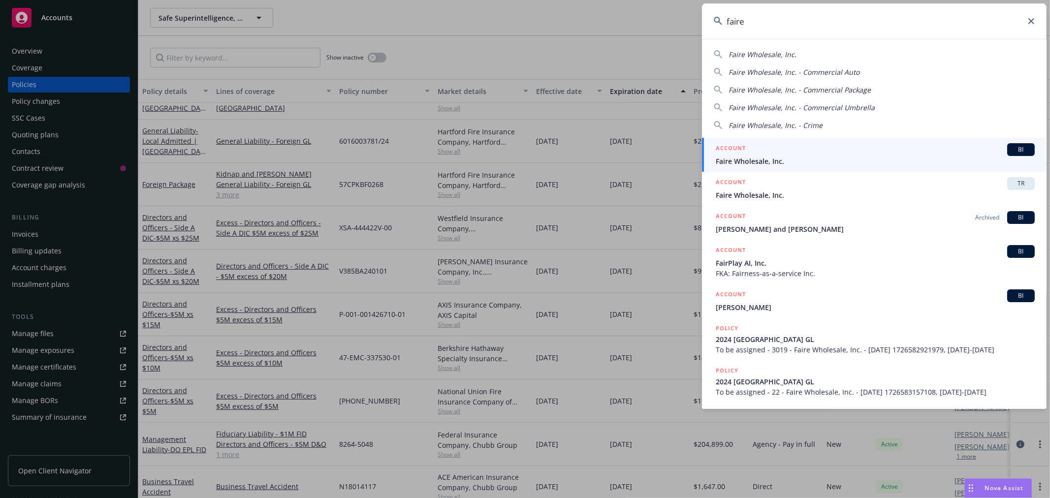  Describe the element at coordinates (1021, 184) in the screenshot. I see `span: TR` at that location.